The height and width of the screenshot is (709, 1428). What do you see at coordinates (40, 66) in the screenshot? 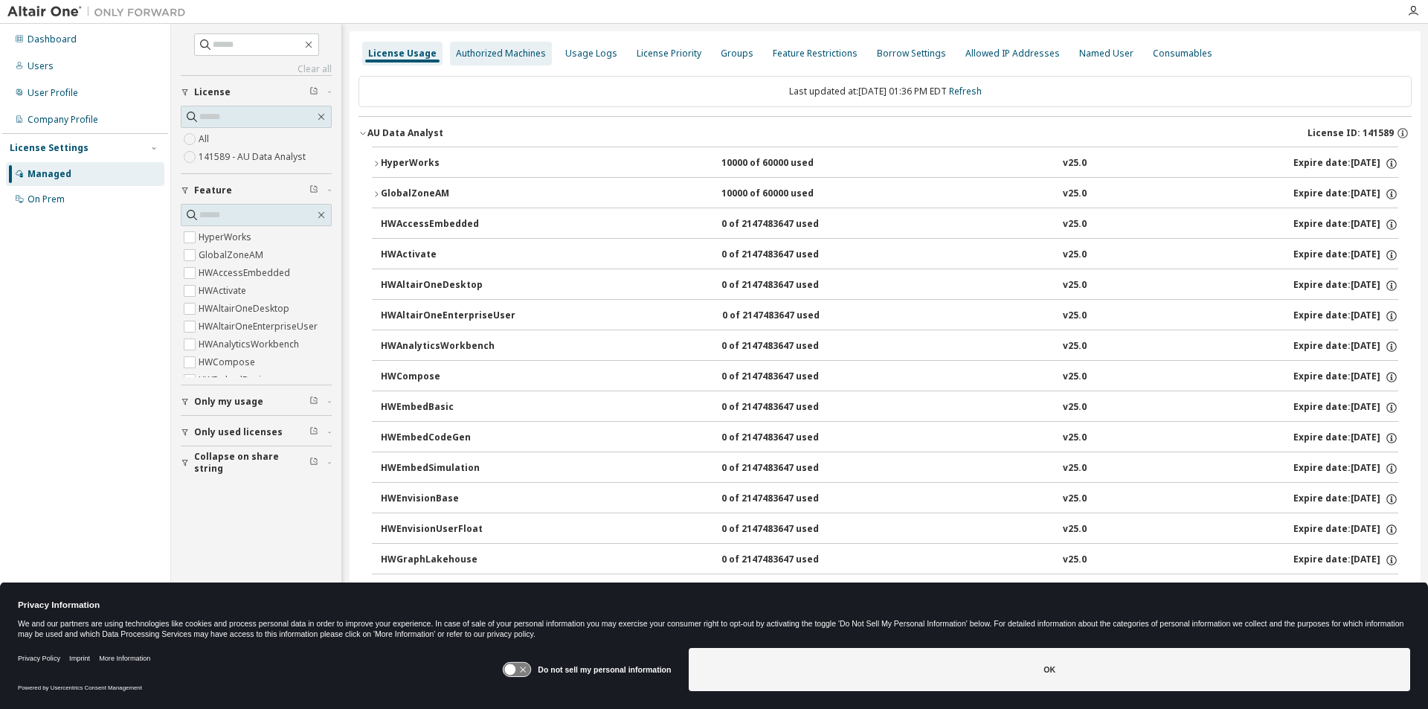
I see `div: Users` at bounding box center [40, 66].